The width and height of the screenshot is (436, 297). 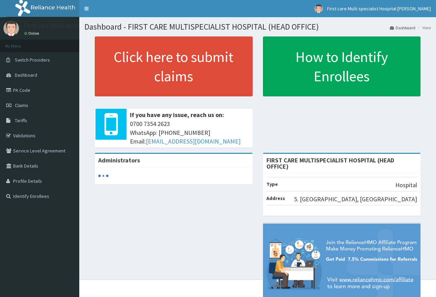 What do you see at coordinates (174, 67) in the screenshot?
I see `a: Click here to submit claims` at bounding box center [174, 67].